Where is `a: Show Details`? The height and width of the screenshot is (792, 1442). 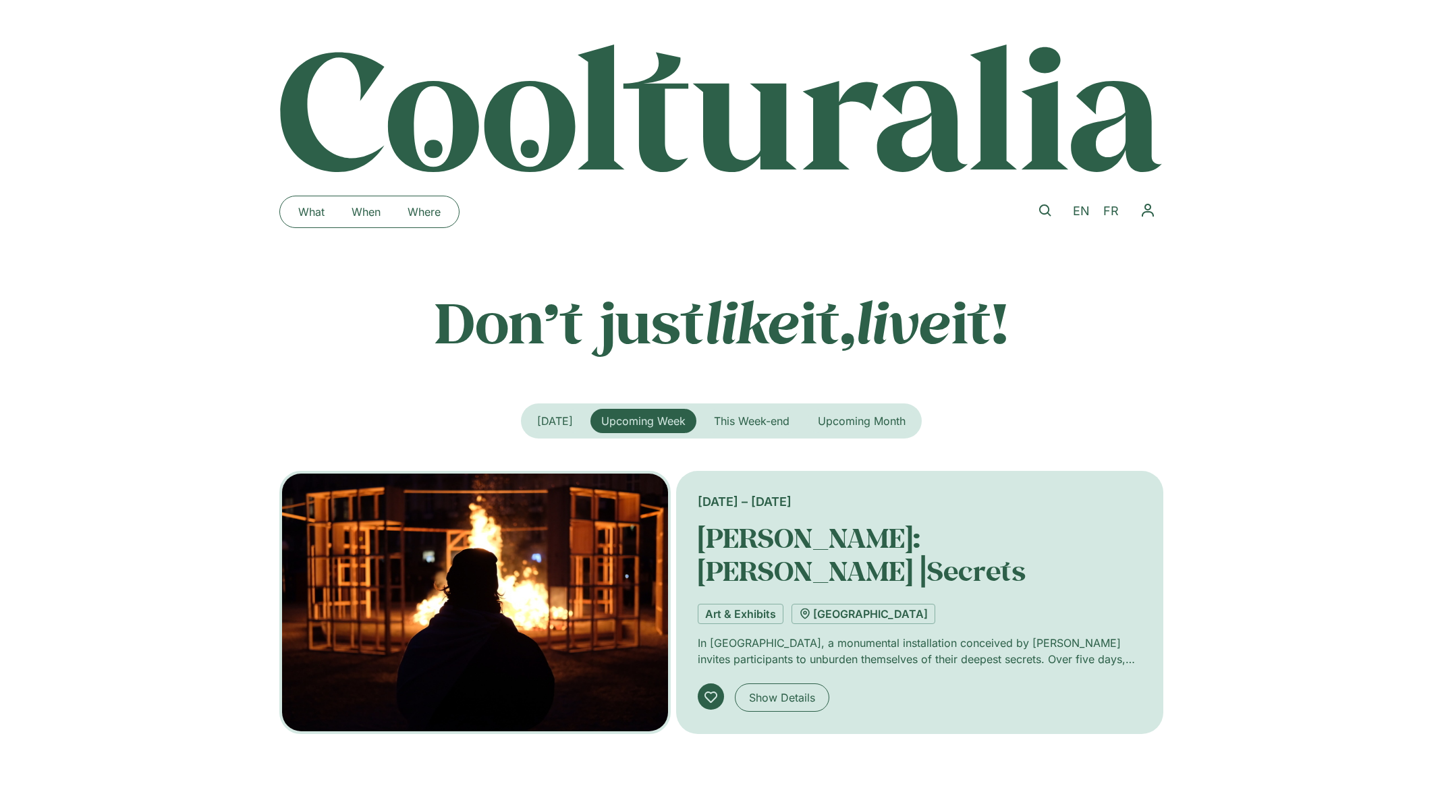
a: Show Details is located at coordinates (782, 698).